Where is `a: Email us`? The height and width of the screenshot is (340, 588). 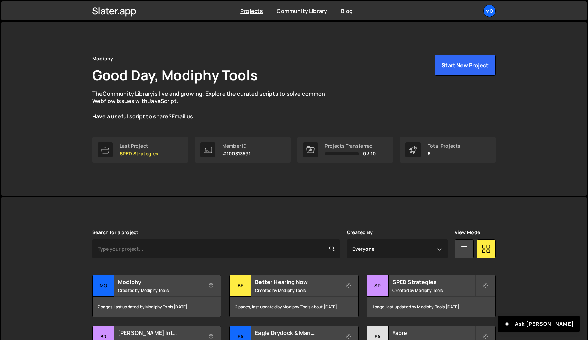
a: Email us is located at coordinates (182, 117).